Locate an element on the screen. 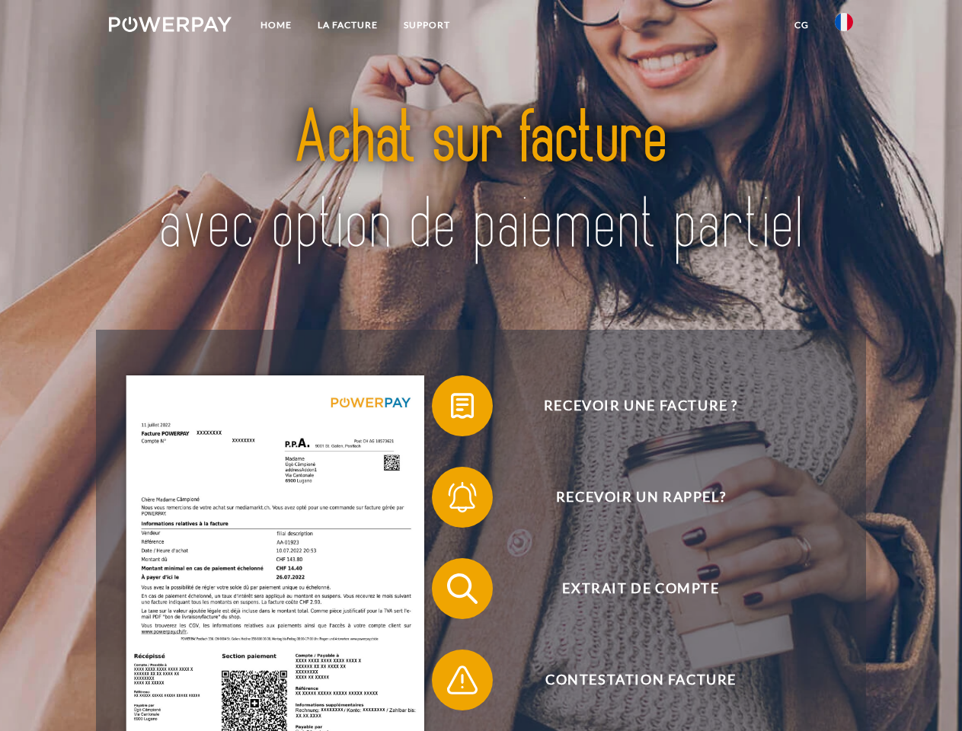 Image resolution: width=962 pixels, height=731 pixels. a: Recevoir une facture ? is located at coordinates (630, 406).